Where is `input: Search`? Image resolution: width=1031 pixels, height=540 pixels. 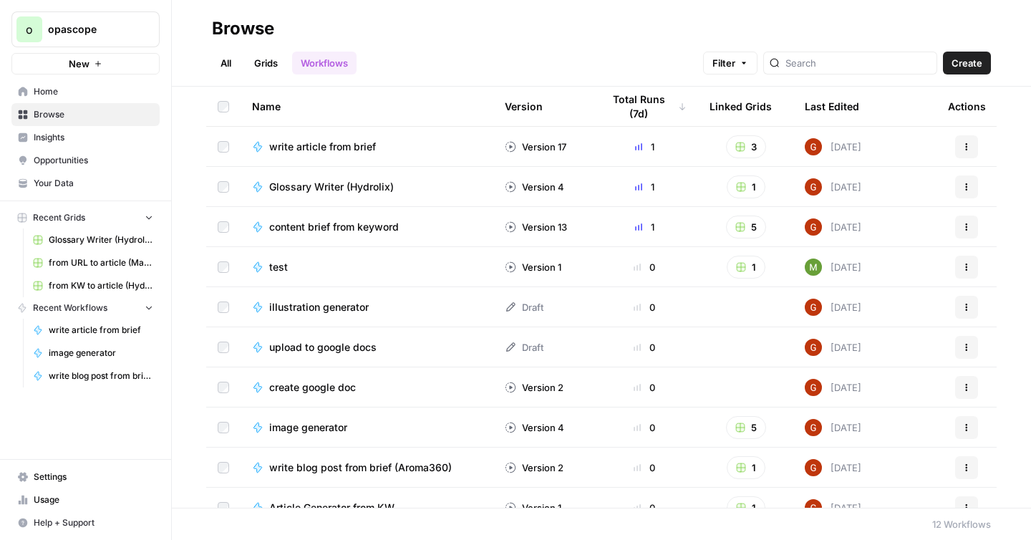 input: Search is located at coordinates (858, 63).